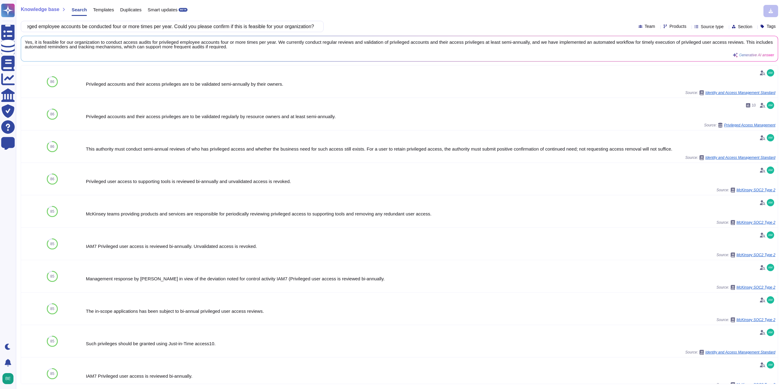  What do you see at coordinates (756, 55) in the screenshot?
I see `span: Generative AI answer` at bounding box center [756, 55].